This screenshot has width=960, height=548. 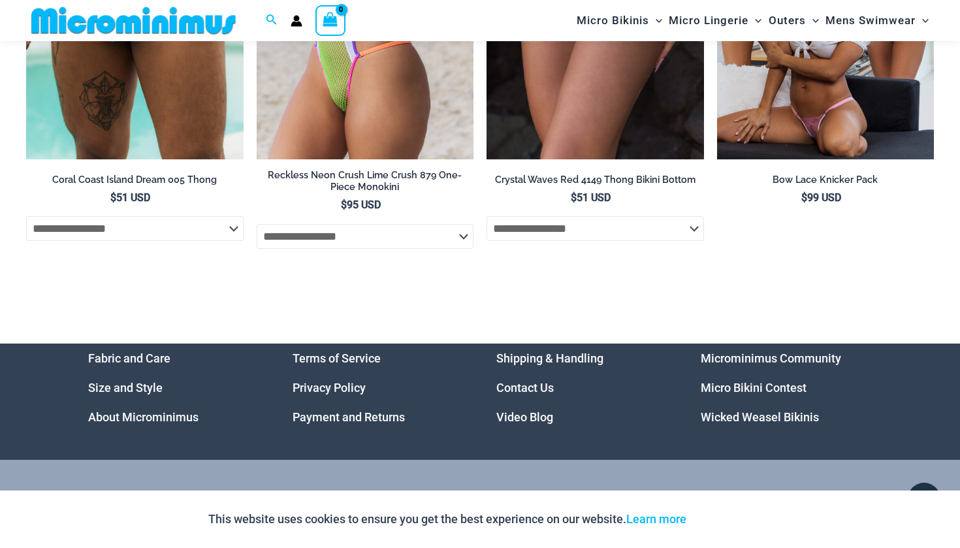 I want to click on h2: Bow Lace Knicker Pack, so click(x=825, y=180).